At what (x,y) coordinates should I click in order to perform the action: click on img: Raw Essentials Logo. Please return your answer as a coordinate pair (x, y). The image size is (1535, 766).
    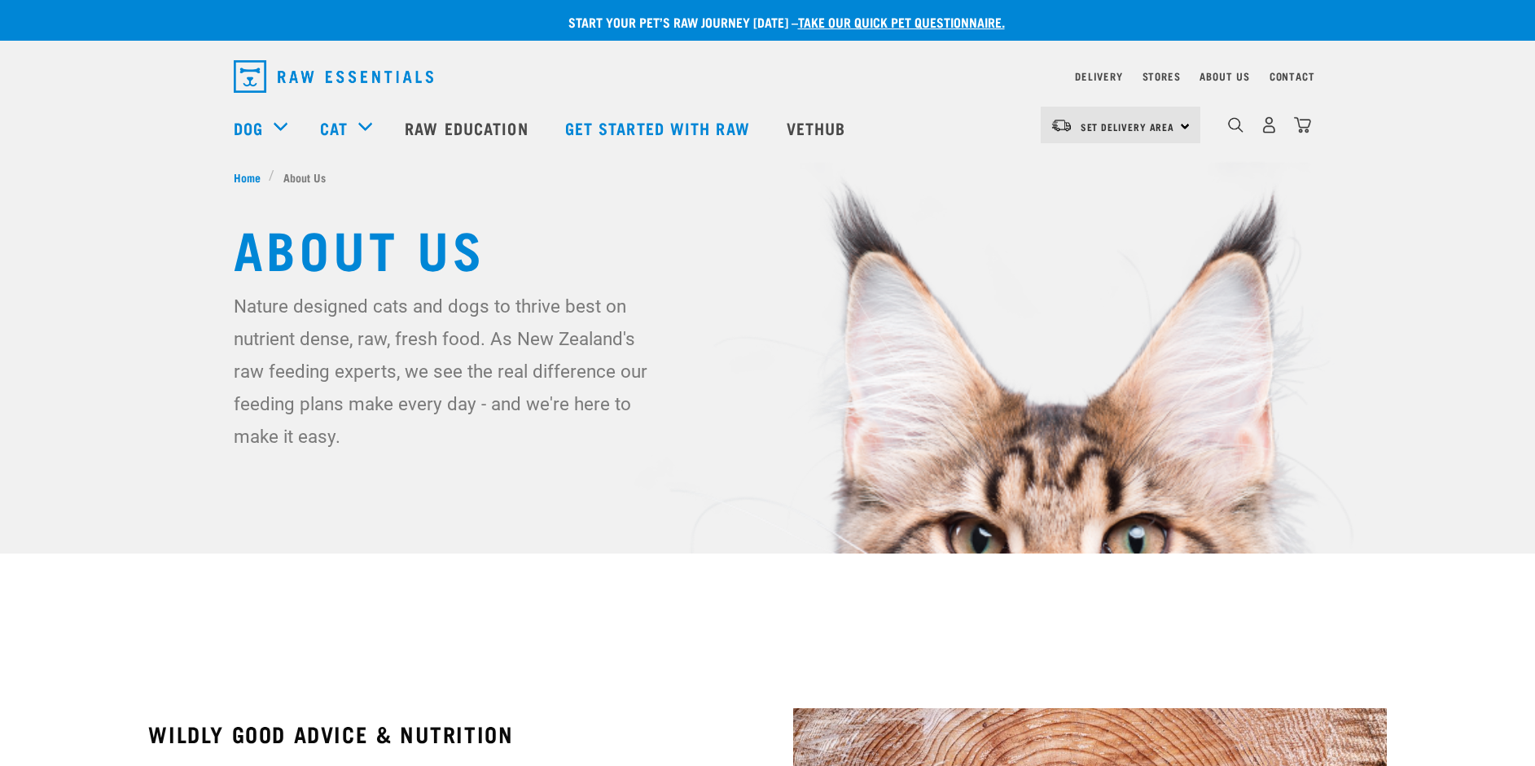
    Looking at the image, I should click on (333, 77).